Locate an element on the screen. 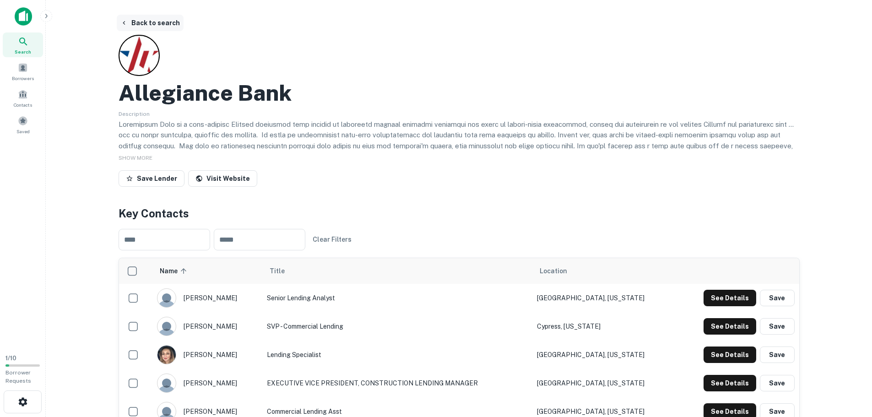 The image size is (872, 417). a: Contacts is located at coordinates (23, 98).